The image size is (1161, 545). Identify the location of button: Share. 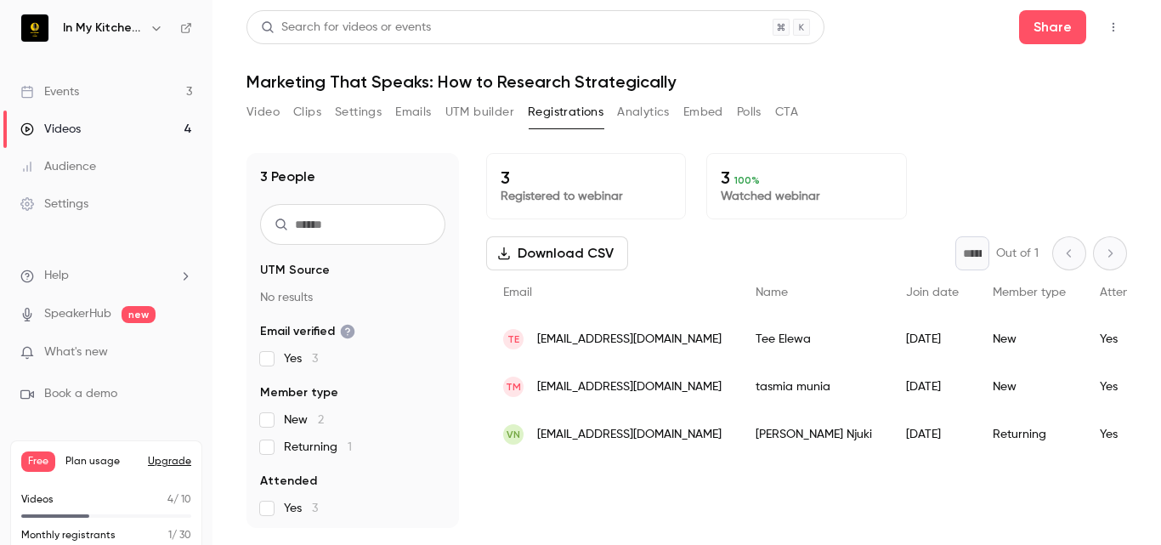
(1052, 27).